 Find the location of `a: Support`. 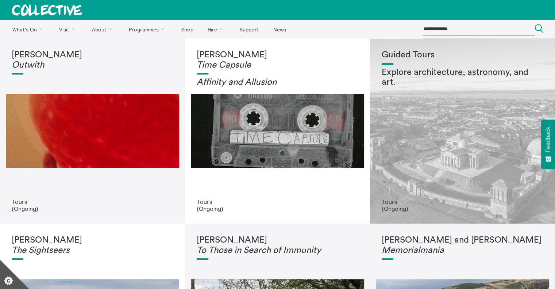

a: Support is located at coordinates (249, 29).